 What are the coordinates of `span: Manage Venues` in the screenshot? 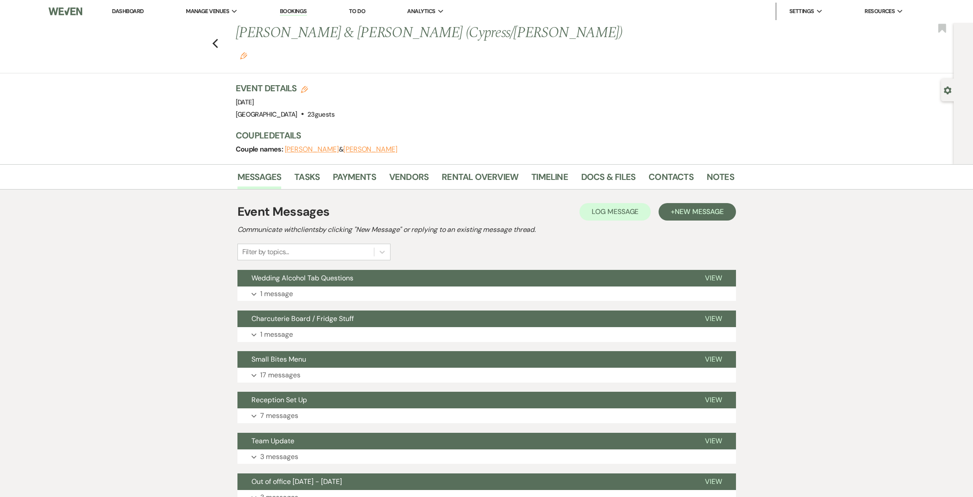 It's located at (207, 11).